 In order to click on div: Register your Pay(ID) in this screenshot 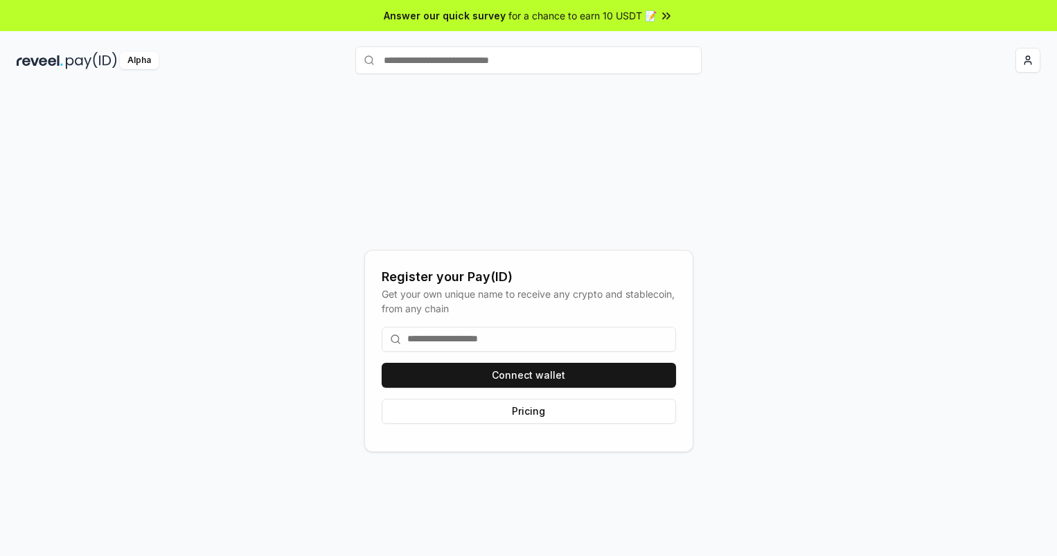, I will do `click(529, 277)`.